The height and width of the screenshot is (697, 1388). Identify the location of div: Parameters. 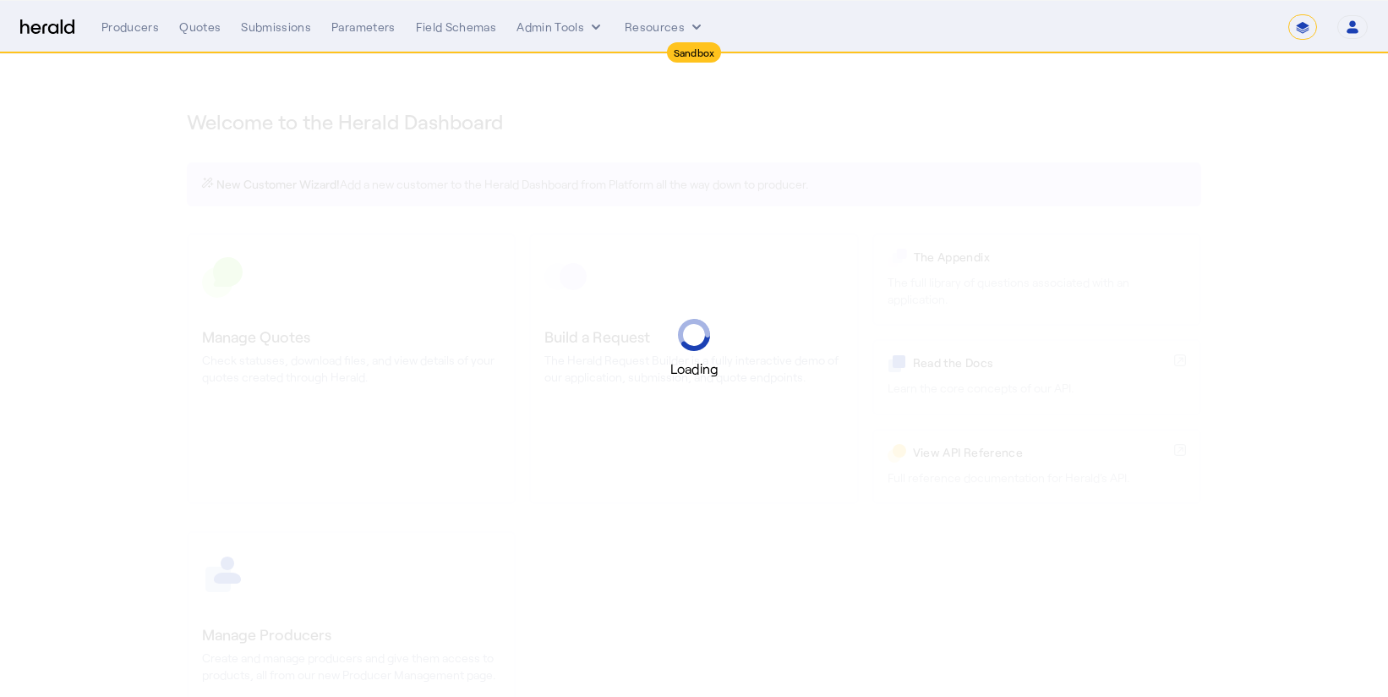
(364, 27).